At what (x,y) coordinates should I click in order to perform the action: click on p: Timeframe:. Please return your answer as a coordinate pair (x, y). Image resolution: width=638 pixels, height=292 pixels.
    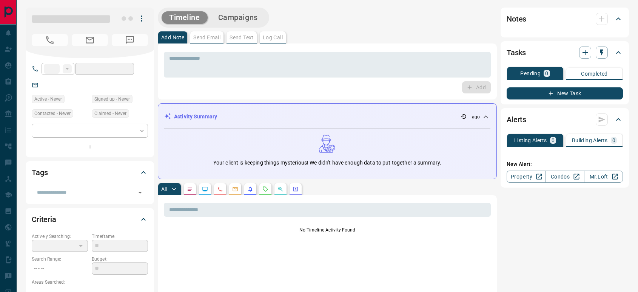
    Looking at the image, I should click on (120, 236).